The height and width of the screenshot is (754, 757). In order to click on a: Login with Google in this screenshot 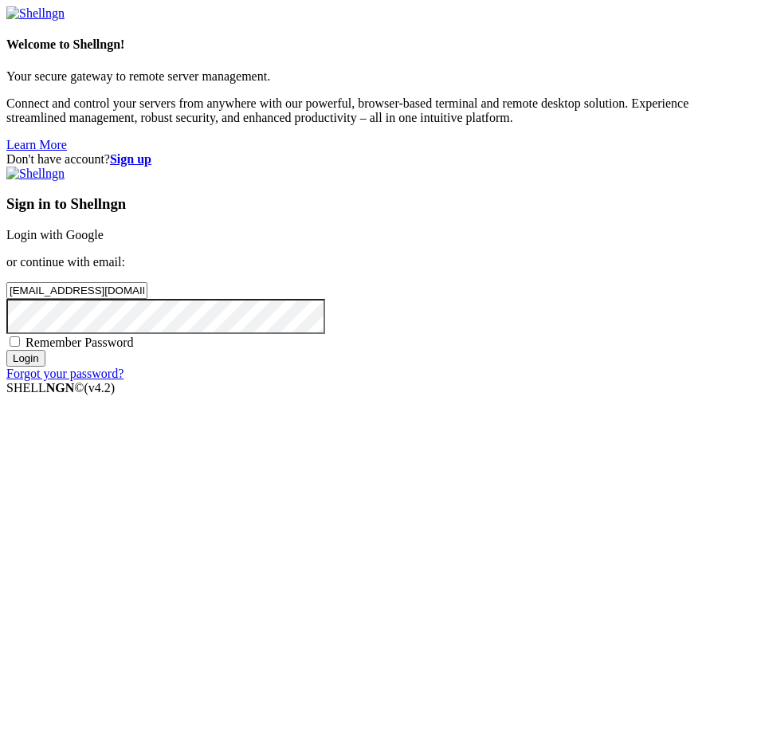, I will do `click(55, 234)`.